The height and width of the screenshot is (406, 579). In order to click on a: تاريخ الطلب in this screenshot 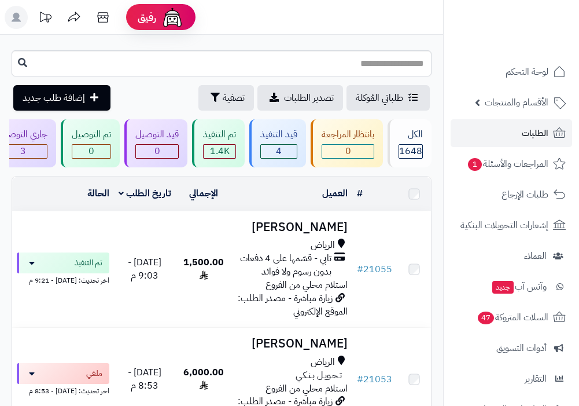, I will do `click(145, 193)`.